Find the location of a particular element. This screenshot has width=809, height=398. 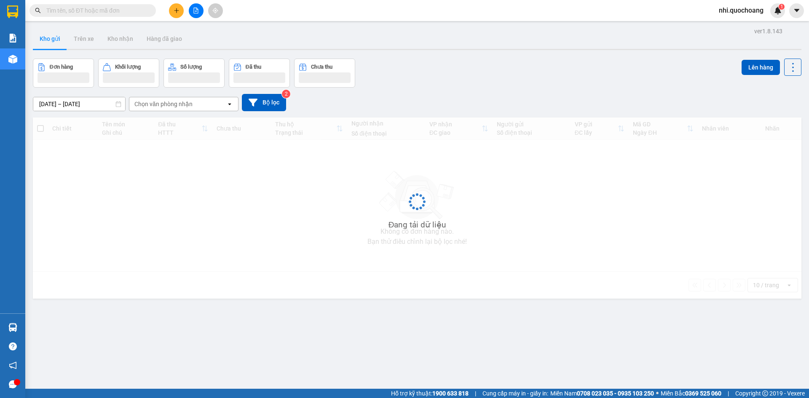

span: plus is located at coordinates (177, 11).